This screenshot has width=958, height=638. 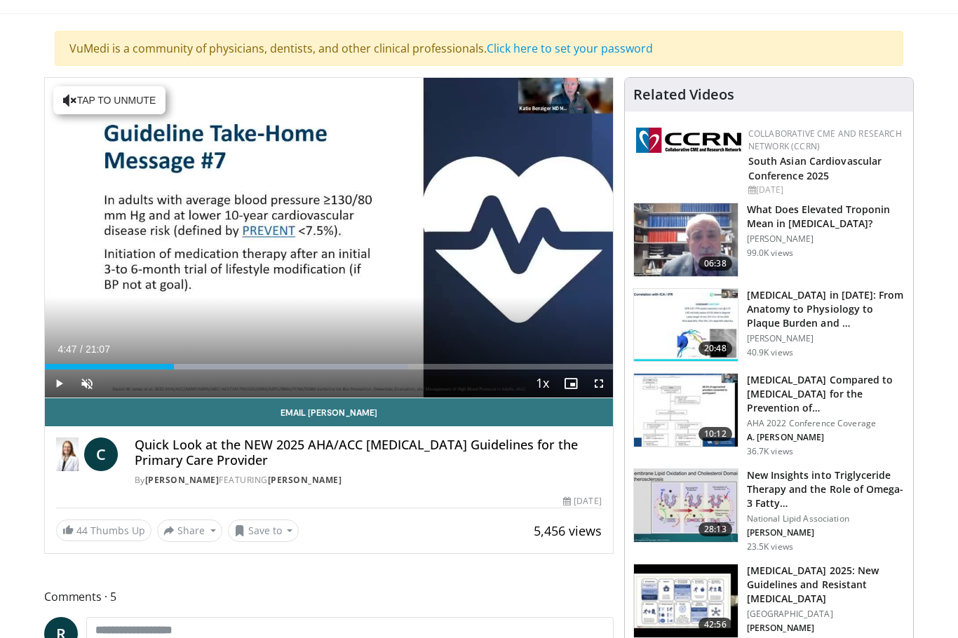 What do you see at coordinates (715, 625) in the screenshot?
I see `span: 42:56` at bounding box center [715, 625].